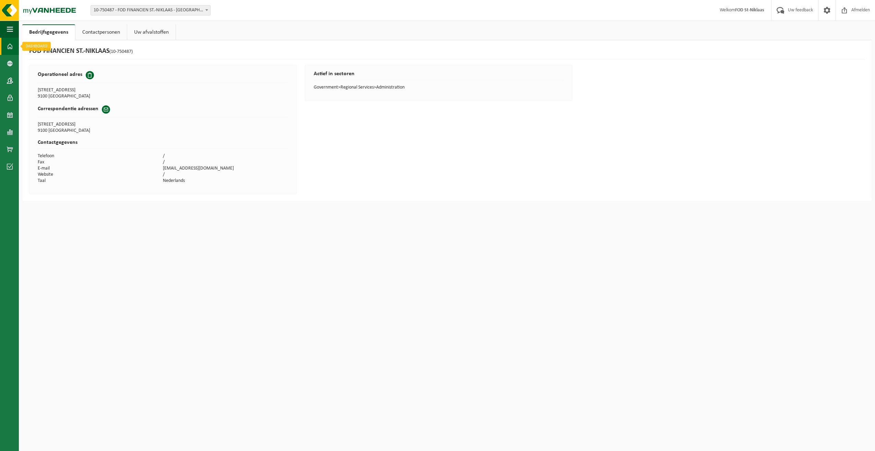 This screenshot has width=875, height=451. What do you see at coordinates (49, 32) in the screenshot?
I see `a: Bedrijfsgegevens` at bounding box center [49, 32].